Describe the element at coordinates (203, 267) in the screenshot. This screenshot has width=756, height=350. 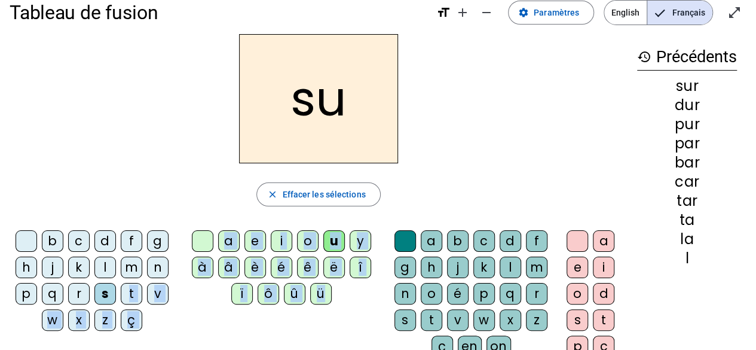
I see `div: à` at that location.